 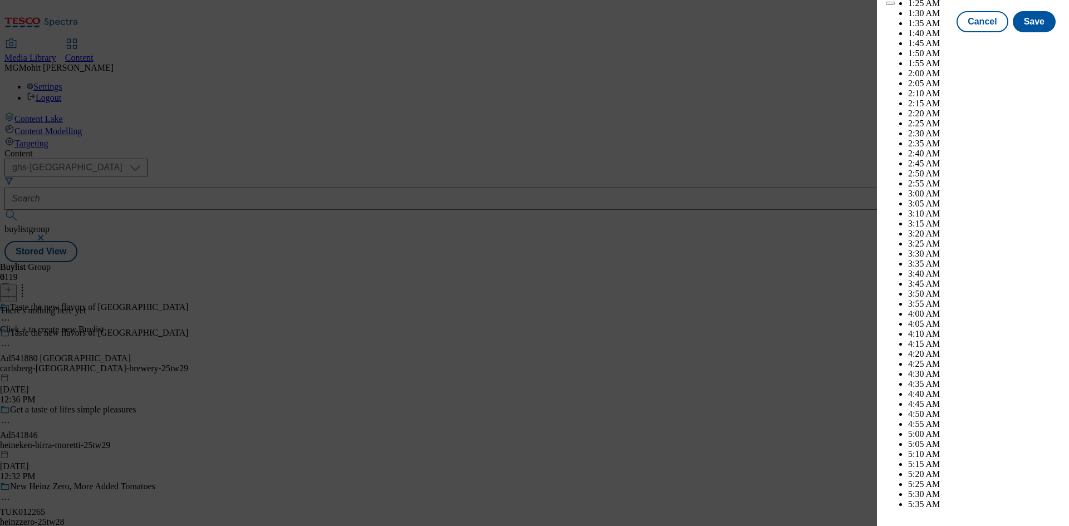 I want to click on li: 5:10 AM, so click(x=984, y=454).